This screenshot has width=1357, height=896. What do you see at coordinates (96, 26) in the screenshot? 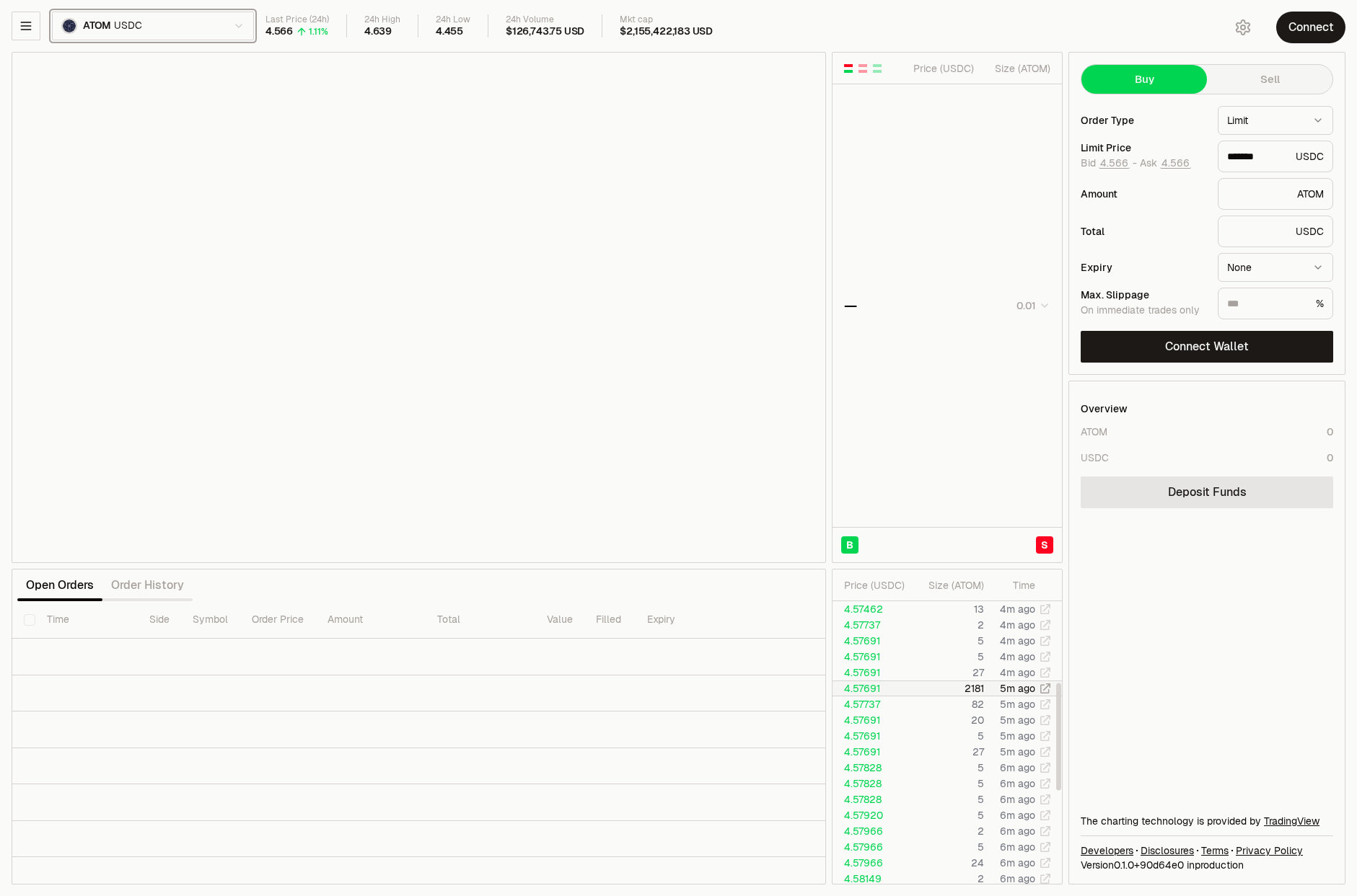
I see `span: ATOM` at bounding box center [96, 26].